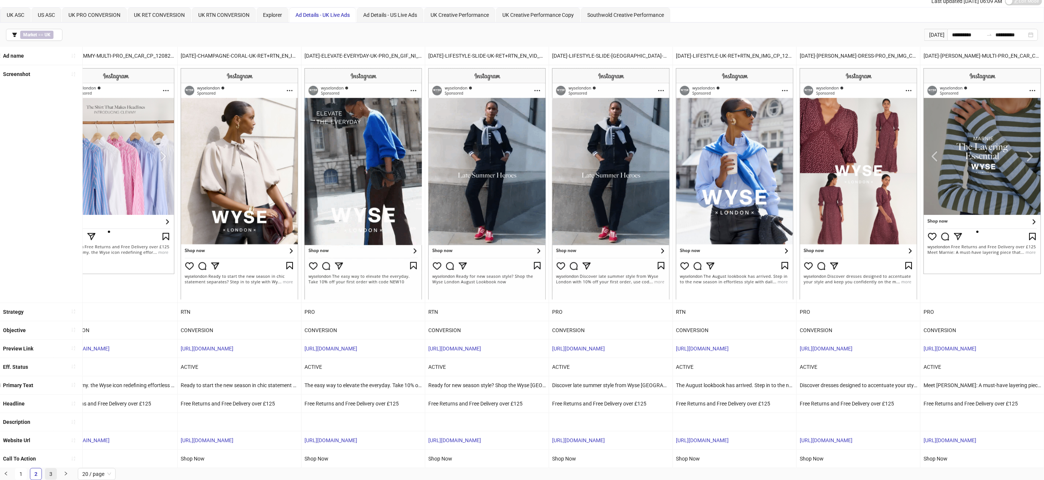 The width and height of the screenshot is (1044, 480). Describe the element at coordinates (626, 15) in the screenshot. I see `span: Southwold Creative Performance` at that location.